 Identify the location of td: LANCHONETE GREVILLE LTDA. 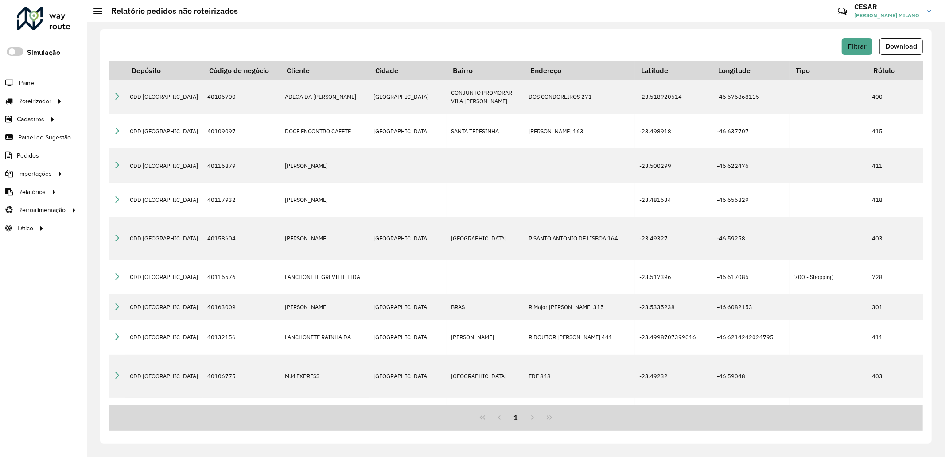
(325, 277).